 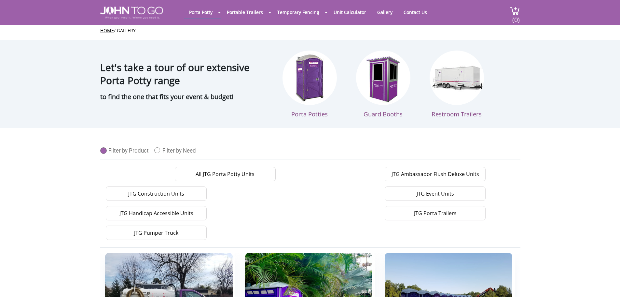 I want to click on span: (0), so click(x=516, y=17).